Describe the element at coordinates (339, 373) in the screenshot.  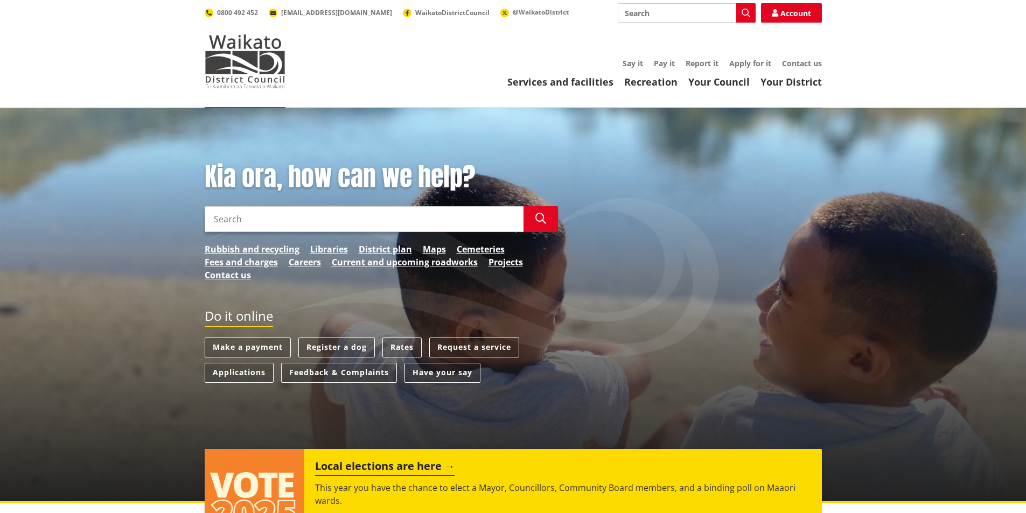
I see `a: Feedback & Complaints` at that location.